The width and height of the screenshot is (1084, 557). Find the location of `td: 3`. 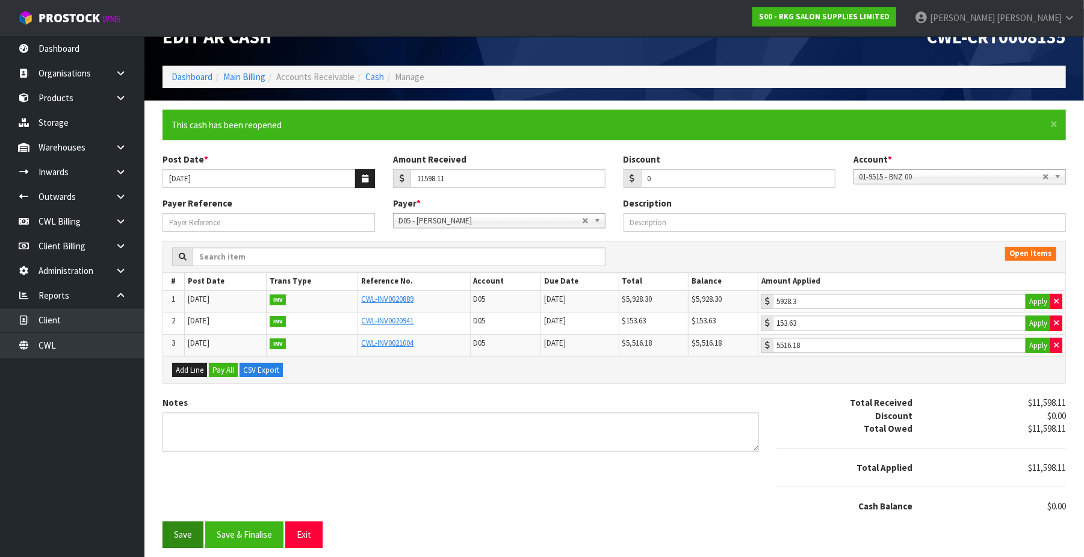

td: 3 is located at coordinates (173, 345).